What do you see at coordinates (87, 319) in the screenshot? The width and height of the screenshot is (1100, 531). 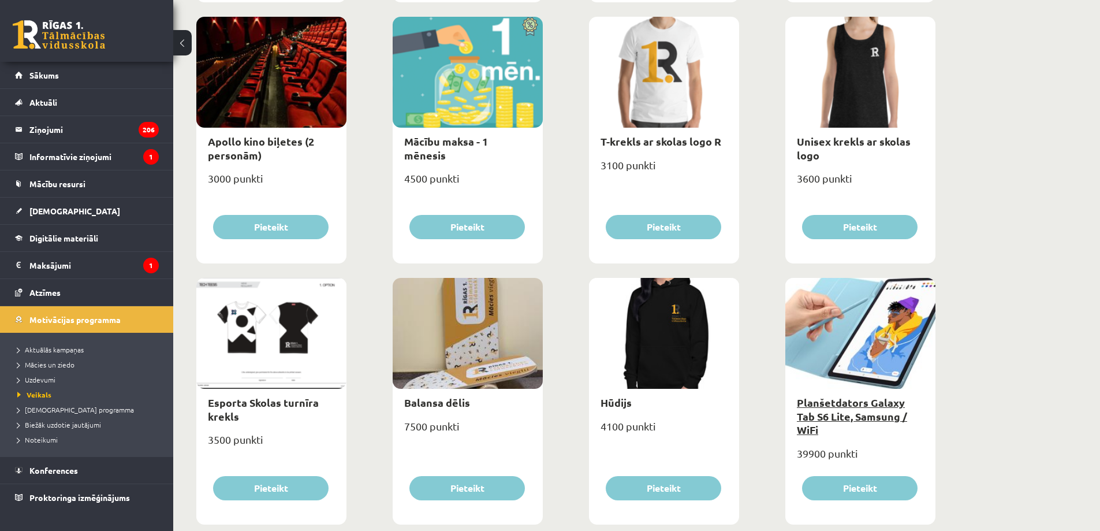 I see `a: Motivācijas programma` at bounding box center [87, 319].